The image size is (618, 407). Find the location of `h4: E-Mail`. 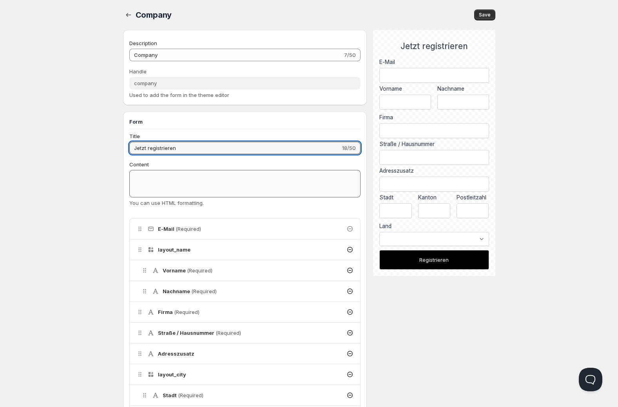

h4: E-Mail is located at coordinates (180, 229).